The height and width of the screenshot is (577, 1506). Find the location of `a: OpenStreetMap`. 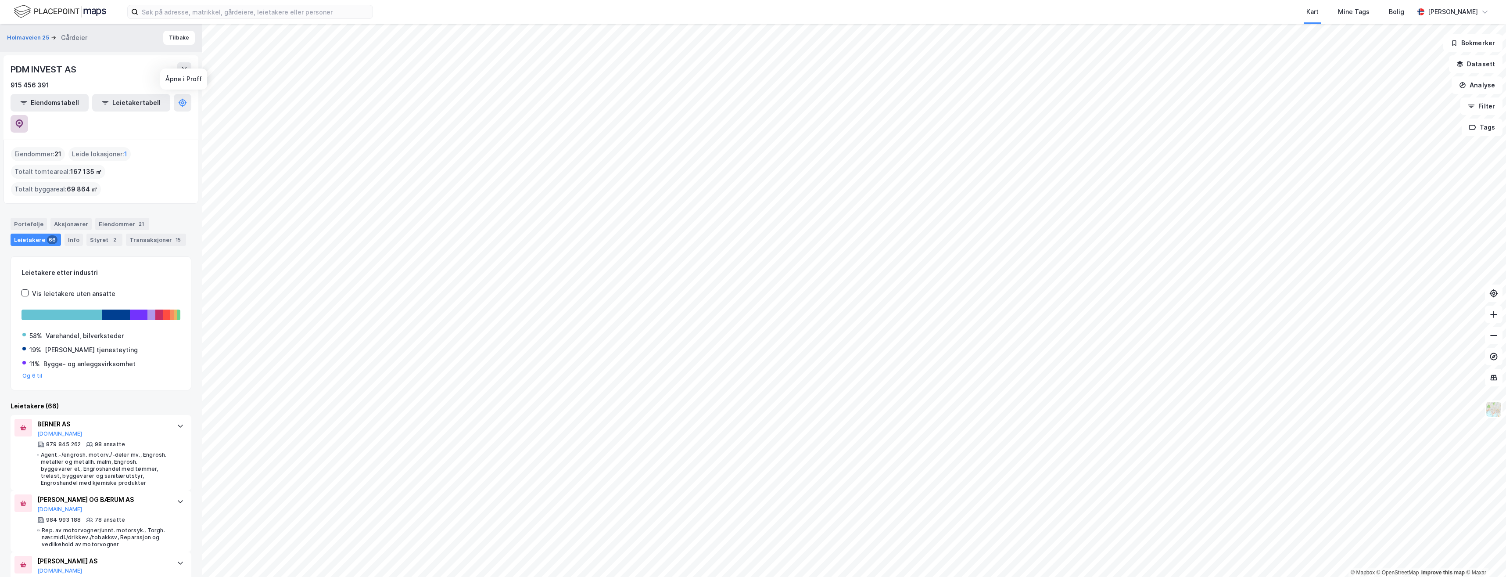

a: OpenStreetMap is located at coordinates (1398, 572).